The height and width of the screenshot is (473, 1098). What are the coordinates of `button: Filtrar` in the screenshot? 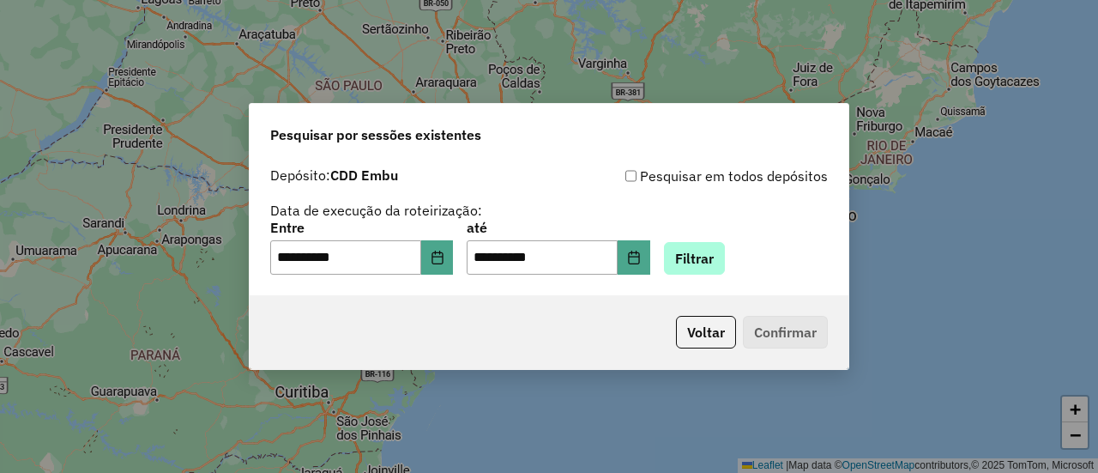 It's located at (694, 258).